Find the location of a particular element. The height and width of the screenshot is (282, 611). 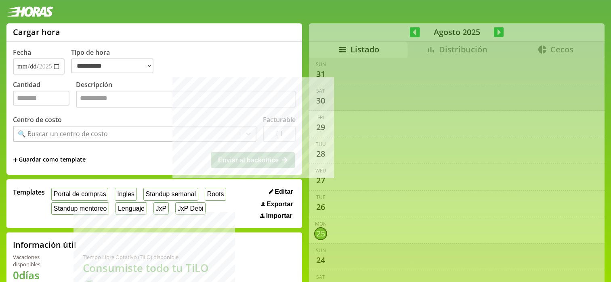

span: Importar is located at coordinates (279, 216).